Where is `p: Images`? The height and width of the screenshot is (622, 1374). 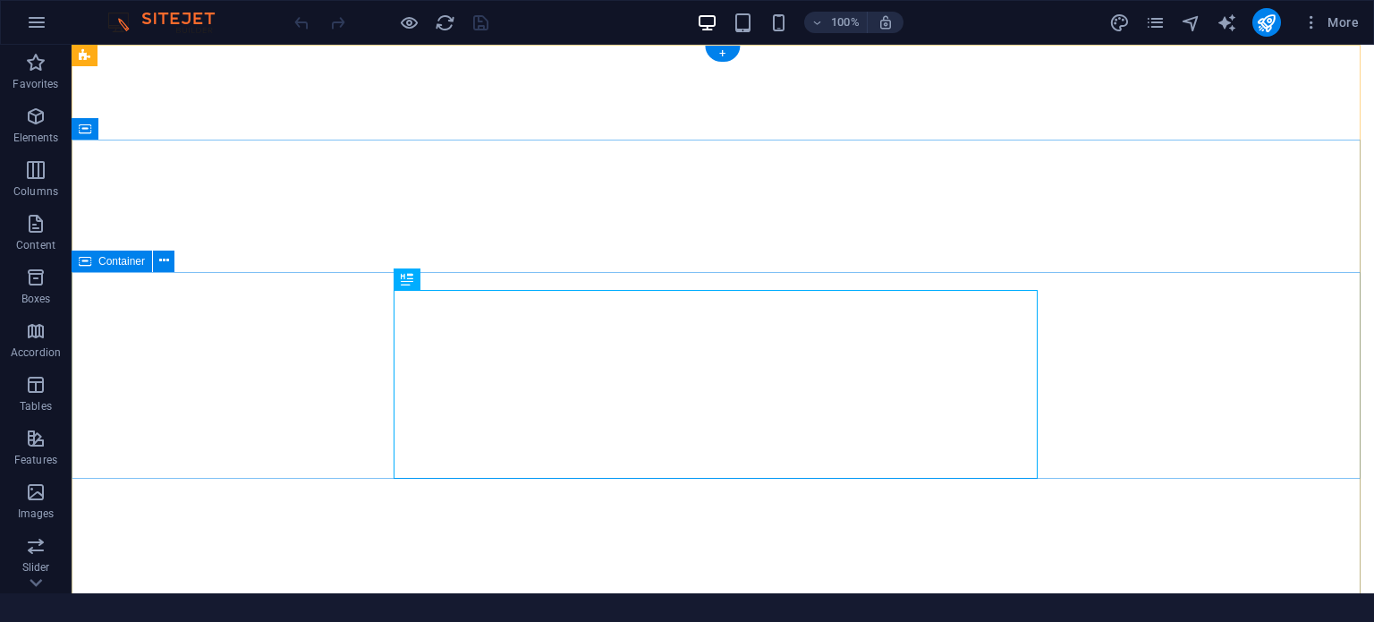
p: Images is located at coordinates (36, 514).